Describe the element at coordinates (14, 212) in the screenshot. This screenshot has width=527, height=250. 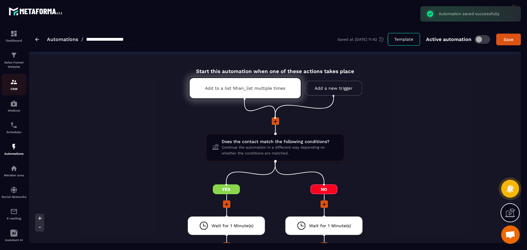
I see `img: email` at that location.